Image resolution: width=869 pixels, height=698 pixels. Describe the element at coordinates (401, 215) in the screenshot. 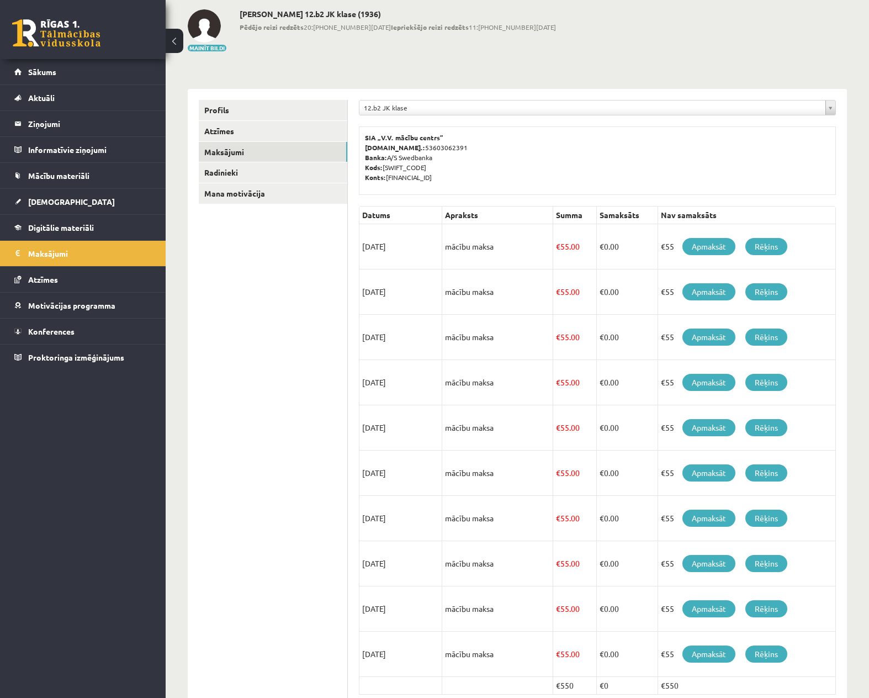

I see `th: Datums` at that location.